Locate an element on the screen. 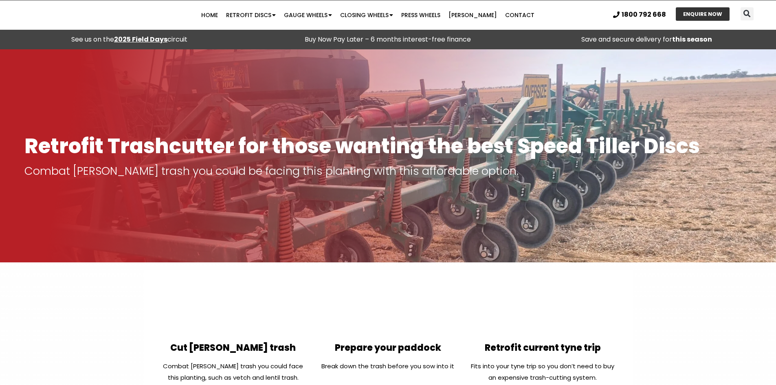 The image size is (776, 385). p: Save and secure delivery for is located at coordinates (646, 39).